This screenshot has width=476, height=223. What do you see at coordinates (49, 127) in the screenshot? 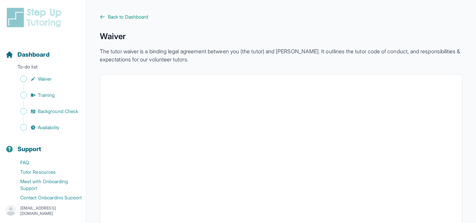
I see `span: Availability` at bounding box center [49, 127].